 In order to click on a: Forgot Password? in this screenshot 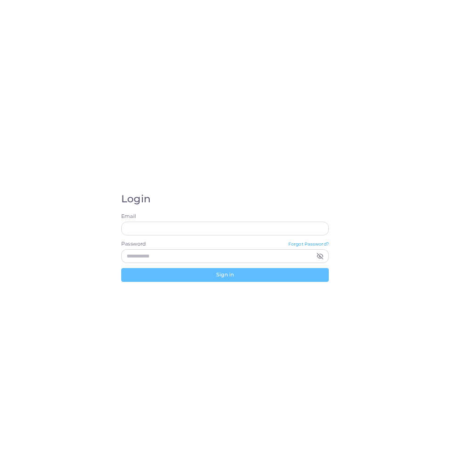, I will do `click(309, 244)`.